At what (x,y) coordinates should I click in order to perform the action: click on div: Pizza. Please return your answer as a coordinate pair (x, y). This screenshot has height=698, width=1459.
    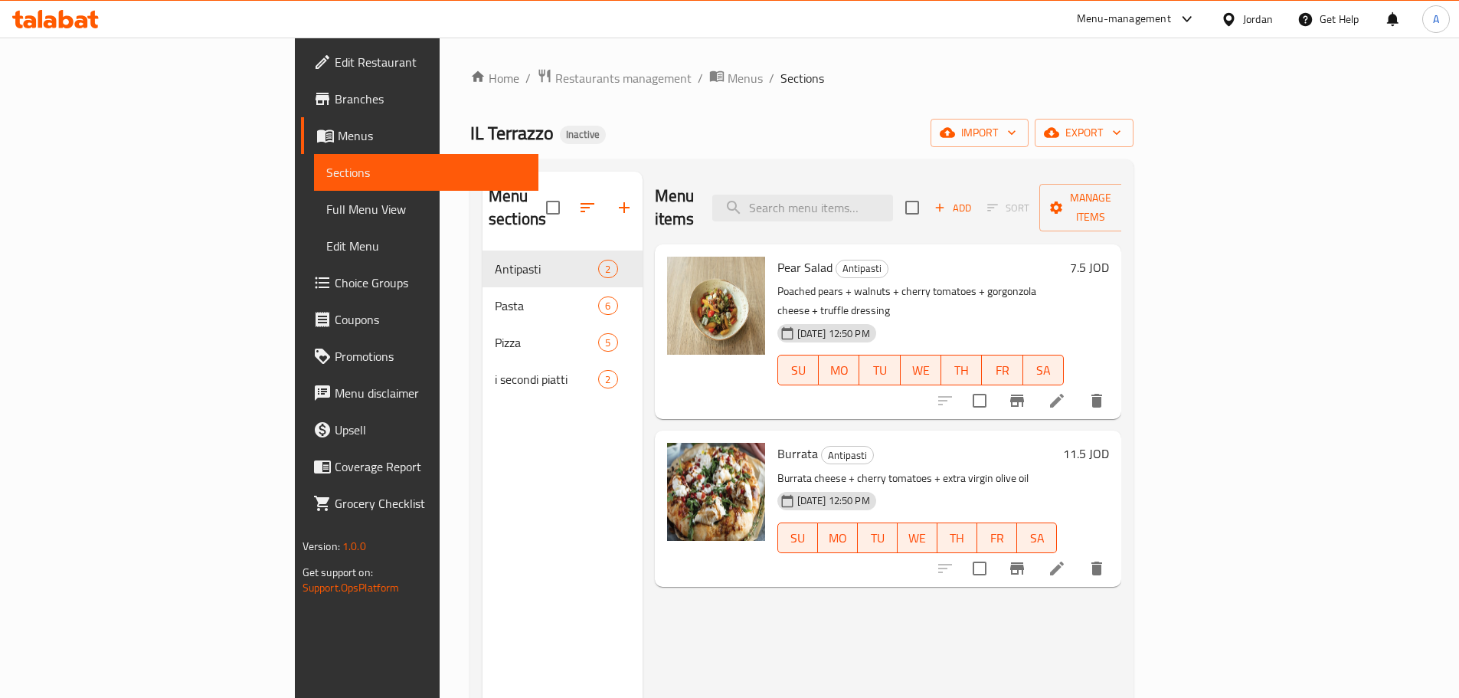
    Looking at the image, I should click on (546, 342).